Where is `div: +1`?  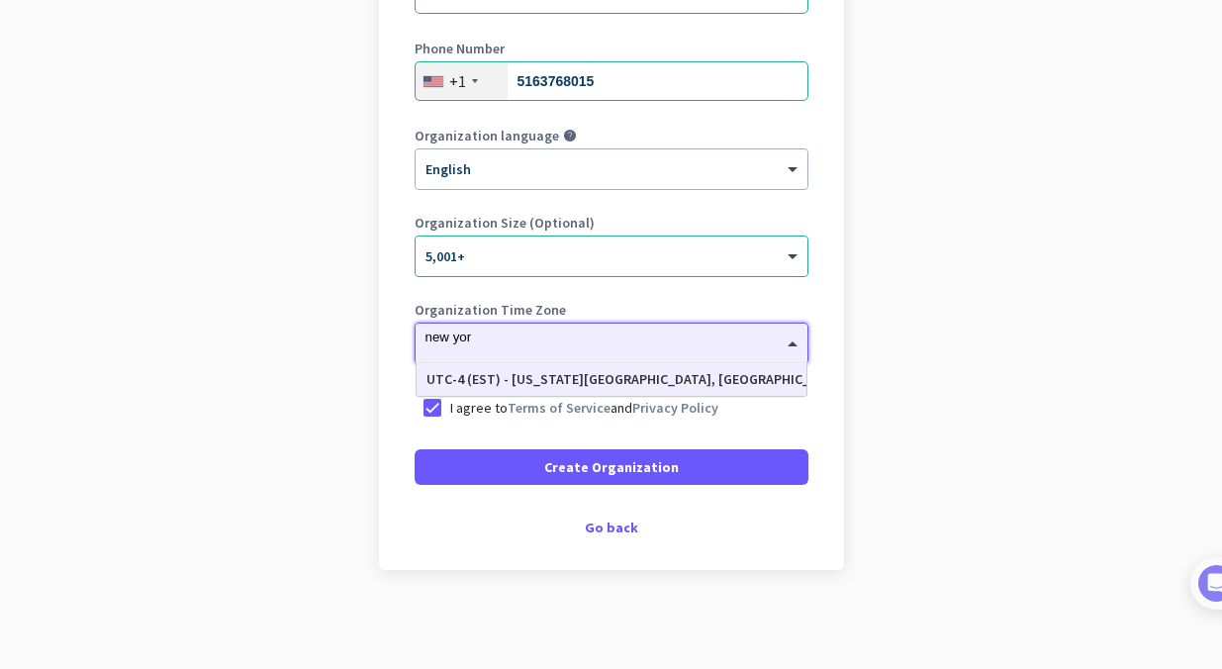 div: +1 is located at coordinates (457, 81).